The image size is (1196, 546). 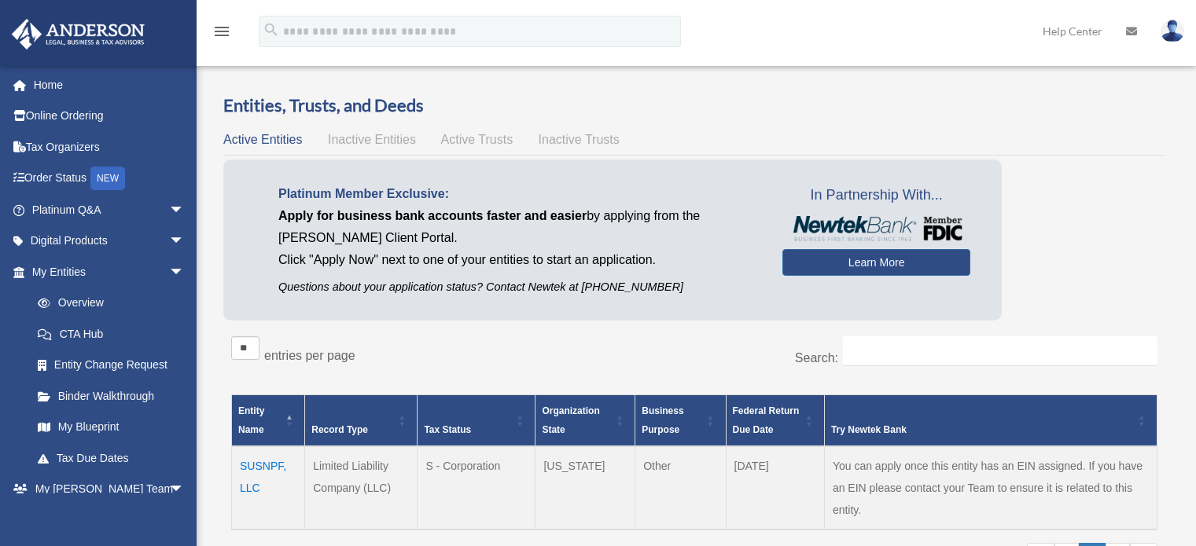 What do you see at coordinates (111, 366) in the screenshot?
I see `a: Entity Change Request` at bounding box center [111, 366].